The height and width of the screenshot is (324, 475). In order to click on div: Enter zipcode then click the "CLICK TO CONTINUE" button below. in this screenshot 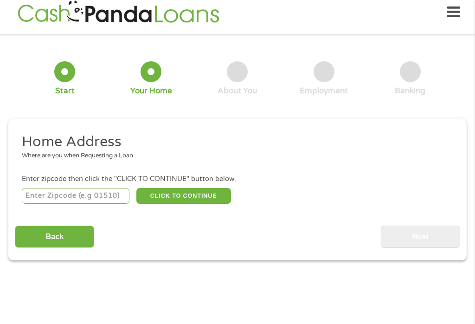, I will do `click(237, 179)`.